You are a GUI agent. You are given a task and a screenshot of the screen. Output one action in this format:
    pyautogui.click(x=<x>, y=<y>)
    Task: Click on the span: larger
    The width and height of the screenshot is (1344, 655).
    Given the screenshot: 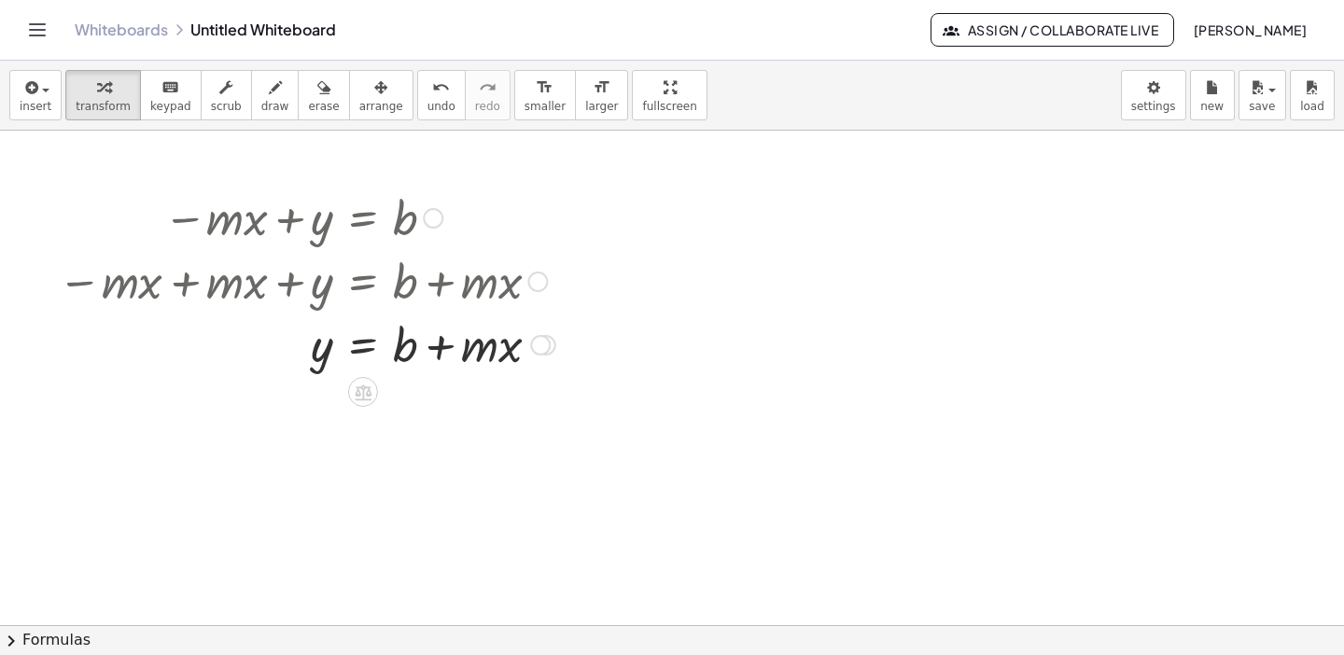 What is the action you would take?
    pyautogui.click(x=601, y=106)
    